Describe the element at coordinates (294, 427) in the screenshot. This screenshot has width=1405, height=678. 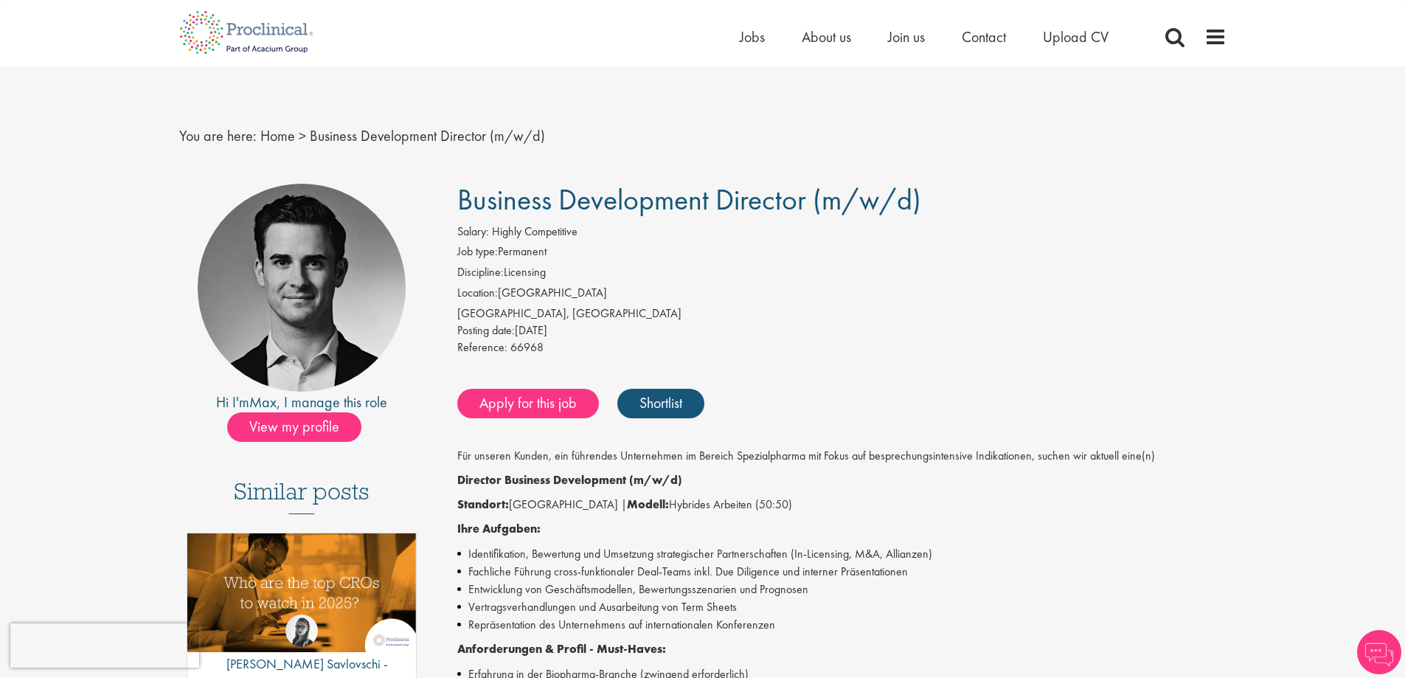
I see `span: View my profile` at that location.